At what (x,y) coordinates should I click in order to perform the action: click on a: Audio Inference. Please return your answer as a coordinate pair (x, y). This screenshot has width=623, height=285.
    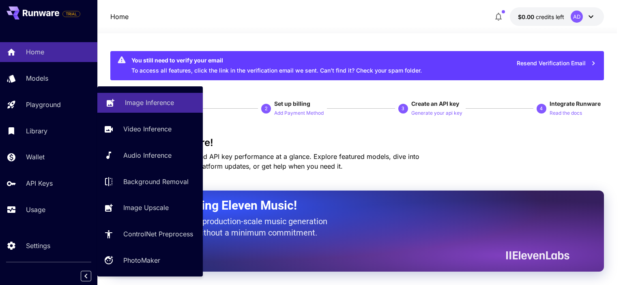
    Looking at the image, I should click on (150, 155).